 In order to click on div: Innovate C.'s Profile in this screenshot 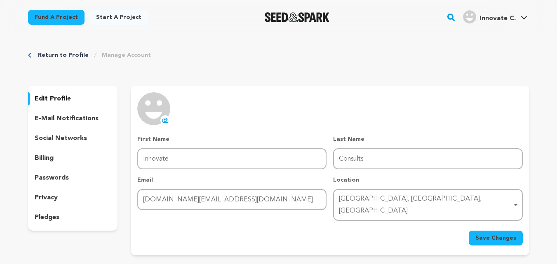, I will do `click(490, 17)`.